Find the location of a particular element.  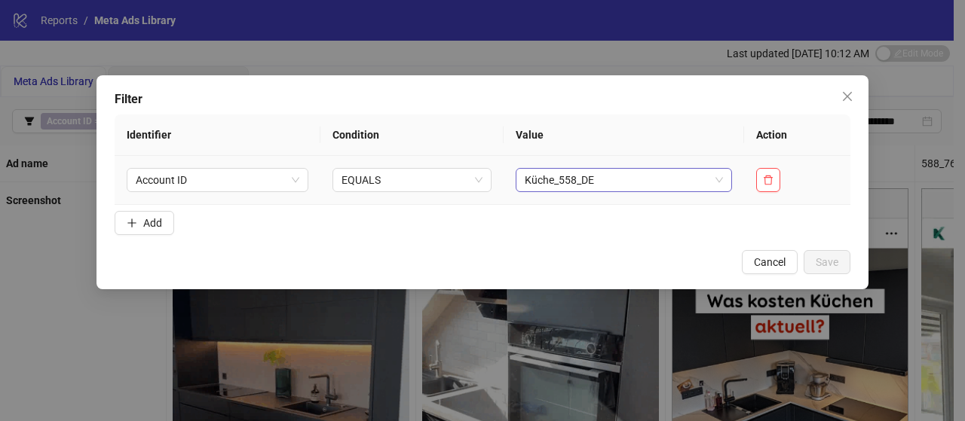

th: Value is located at coordinates (624, 135).